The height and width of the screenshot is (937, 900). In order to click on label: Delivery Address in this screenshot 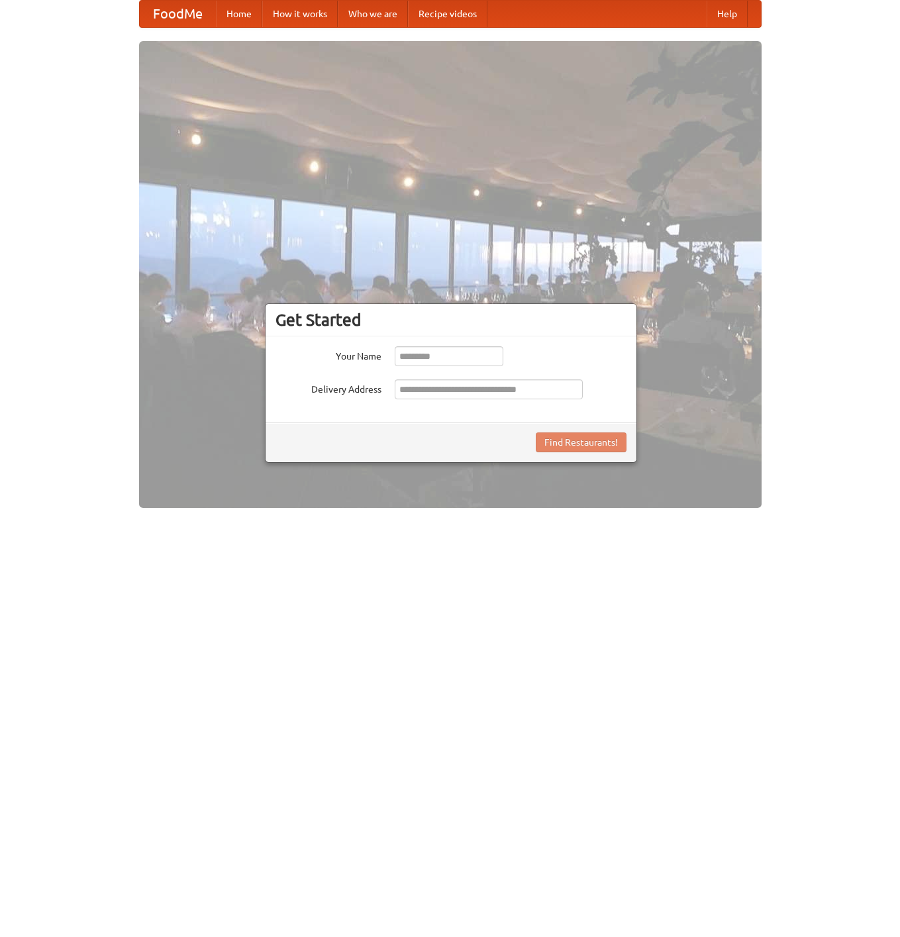, I will do `click(329, 388)`.